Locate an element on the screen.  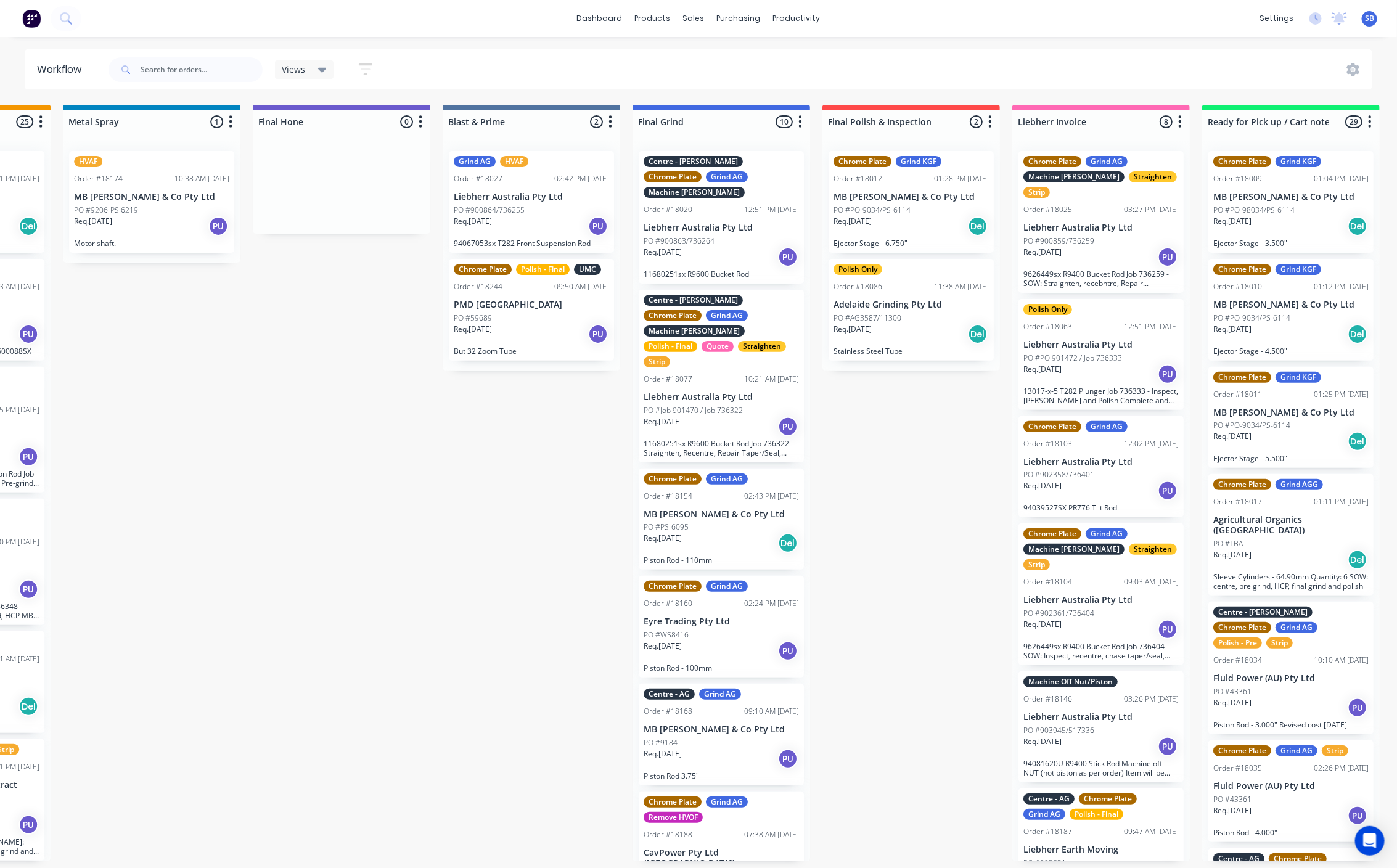
div: HVAF is located at coordinates (88, 162).